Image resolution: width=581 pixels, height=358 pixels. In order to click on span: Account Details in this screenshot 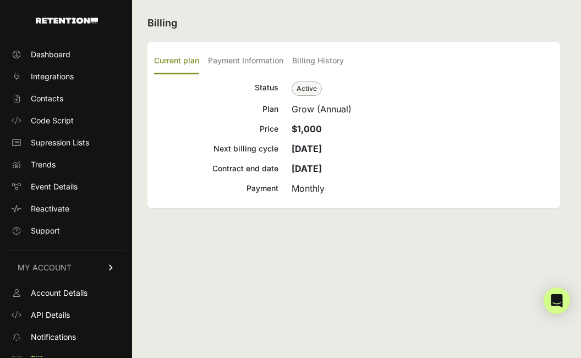, I will do `click(59, 293)`.